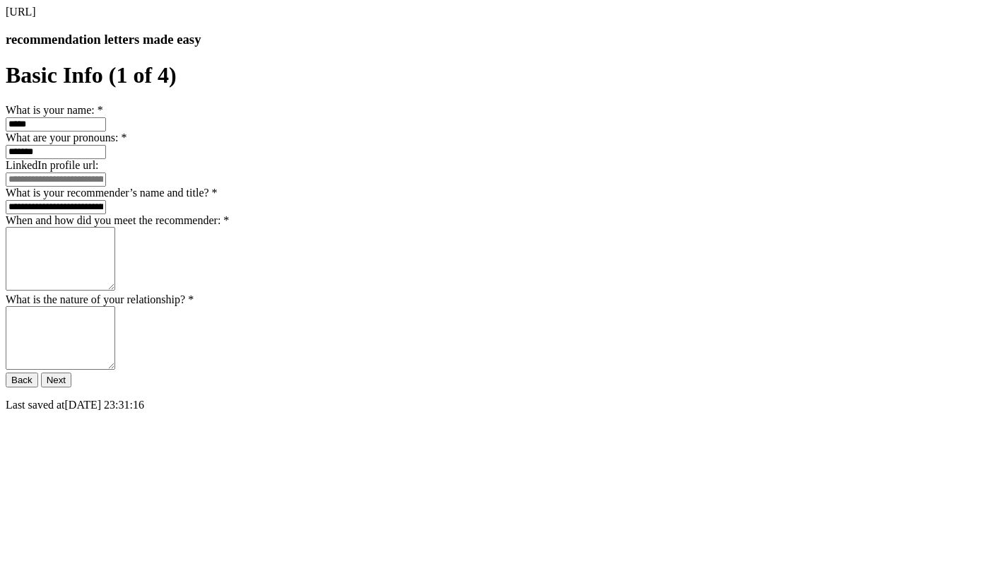 This screenshot has width=1007, height=579. I want to click on h3: recommendation letters made easy, so click(503, 40).